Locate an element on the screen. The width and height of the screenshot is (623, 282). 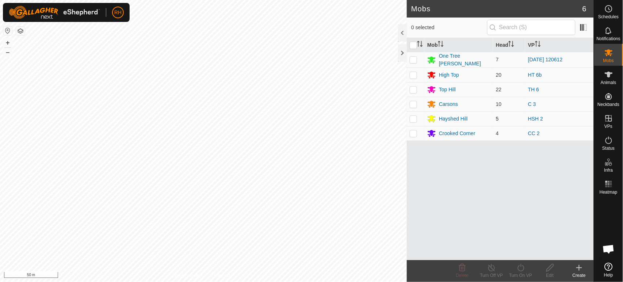
span: 22 is located at coordinates (499, 89).